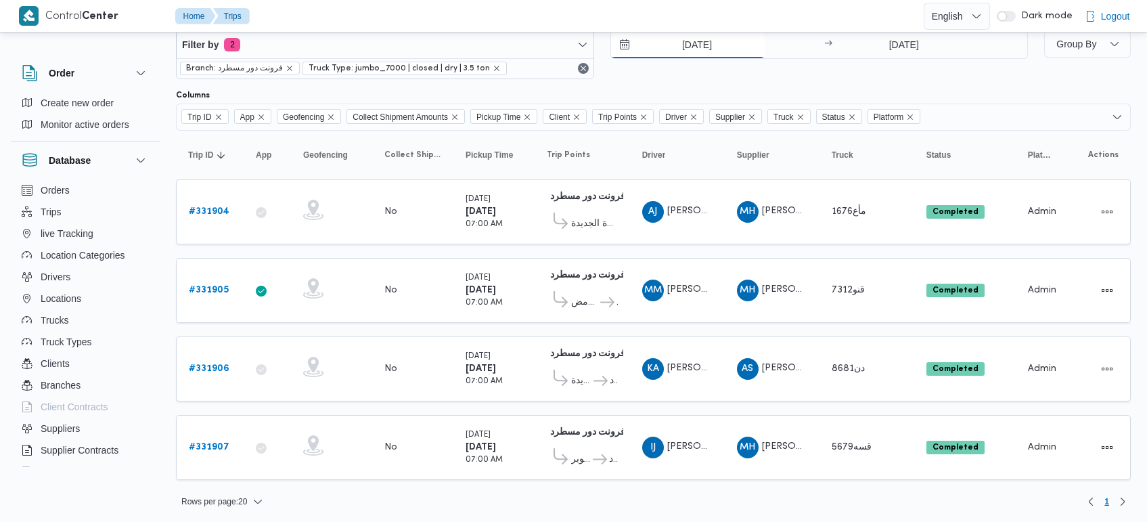 The image size is (1147, 522). Describe the element at coordinates (1044, 16) in the screenshot. I see `span: Dark mode` at that location.